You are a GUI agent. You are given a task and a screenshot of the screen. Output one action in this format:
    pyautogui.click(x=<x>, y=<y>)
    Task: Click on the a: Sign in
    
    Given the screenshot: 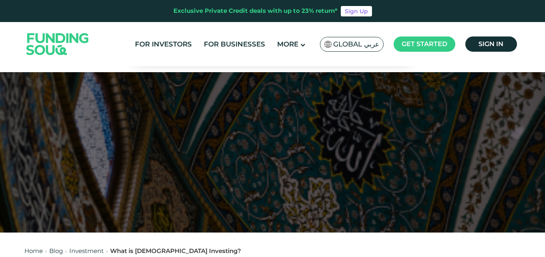 What is the action you would take?
    pyautogui.click(x=491, y=44)
    